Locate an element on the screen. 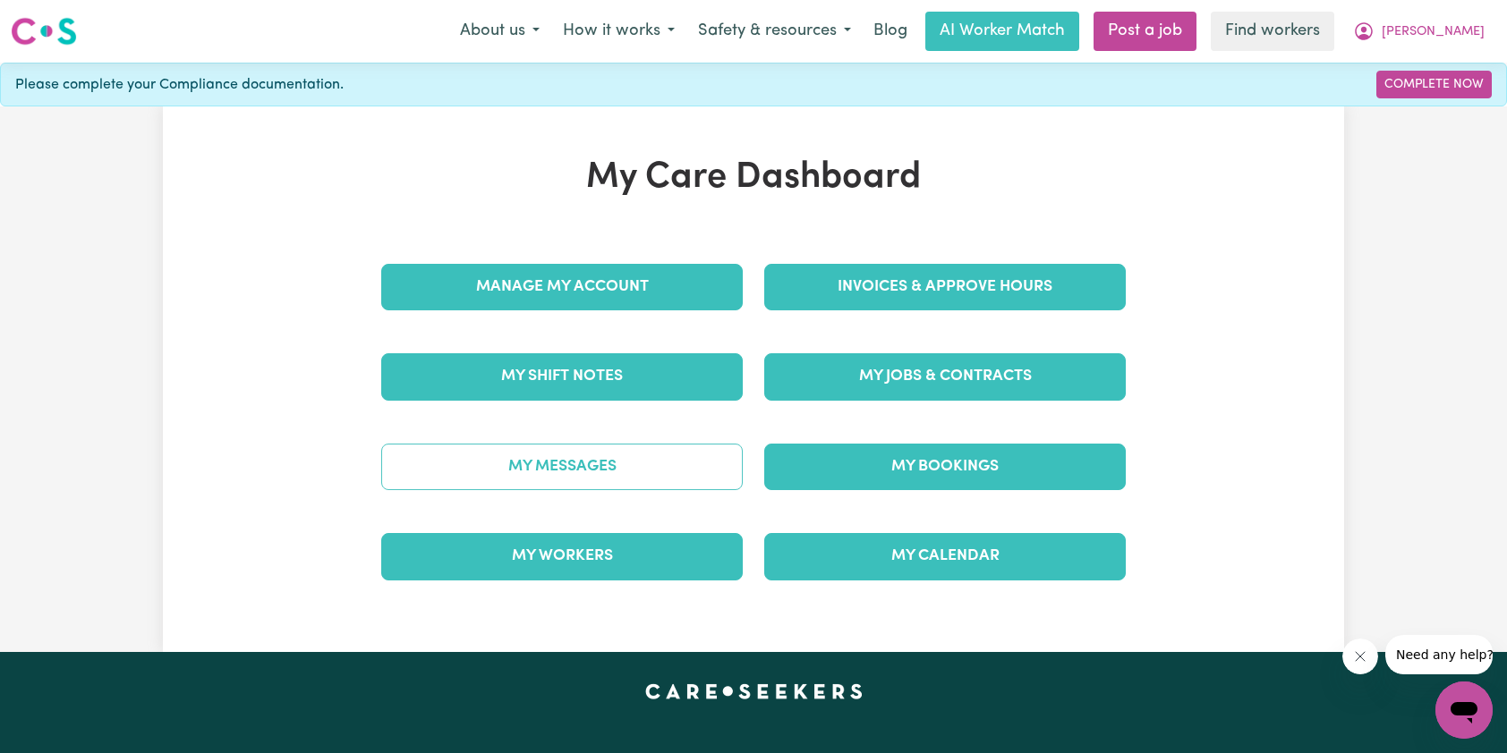 The height and width of the screenshot is (753, 1507). a: Careseekers home page is located at coordinates (753, 692).